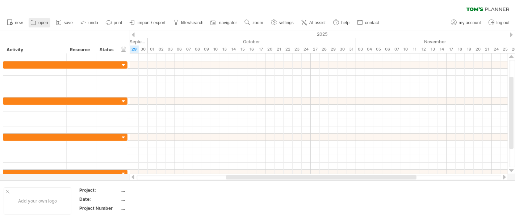 The width and height of the screenshot is (515, 221). What do you see at coordinates (369, 49) in the screenshot?
I see `div: Tuesday, 4 November 2025` at bounding box center [369, 49].